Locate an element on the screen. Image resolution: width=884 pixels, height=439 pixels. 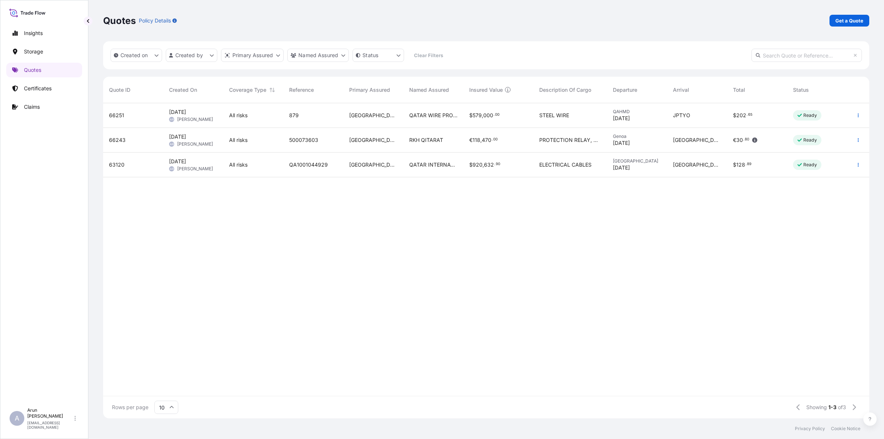
span: 89 is located at coordinates (749, 164).